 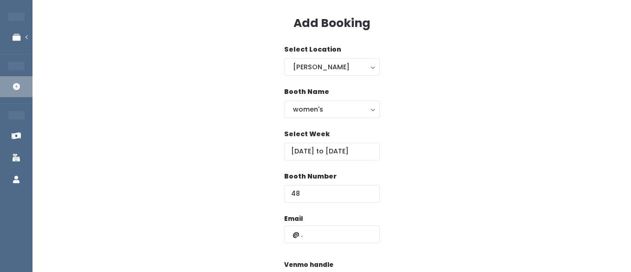 I want to click on label: Booth Name, so click(x=306, y=91).